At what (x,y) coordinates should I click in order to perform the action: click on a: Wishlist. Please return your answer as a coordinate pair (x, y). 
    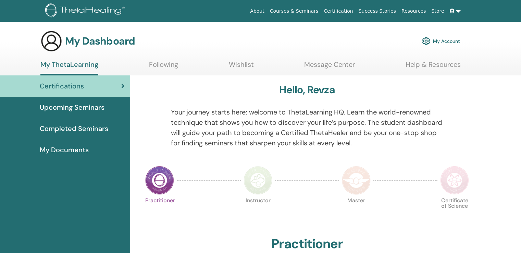
    Looking at the image, I should click on (241, 67).